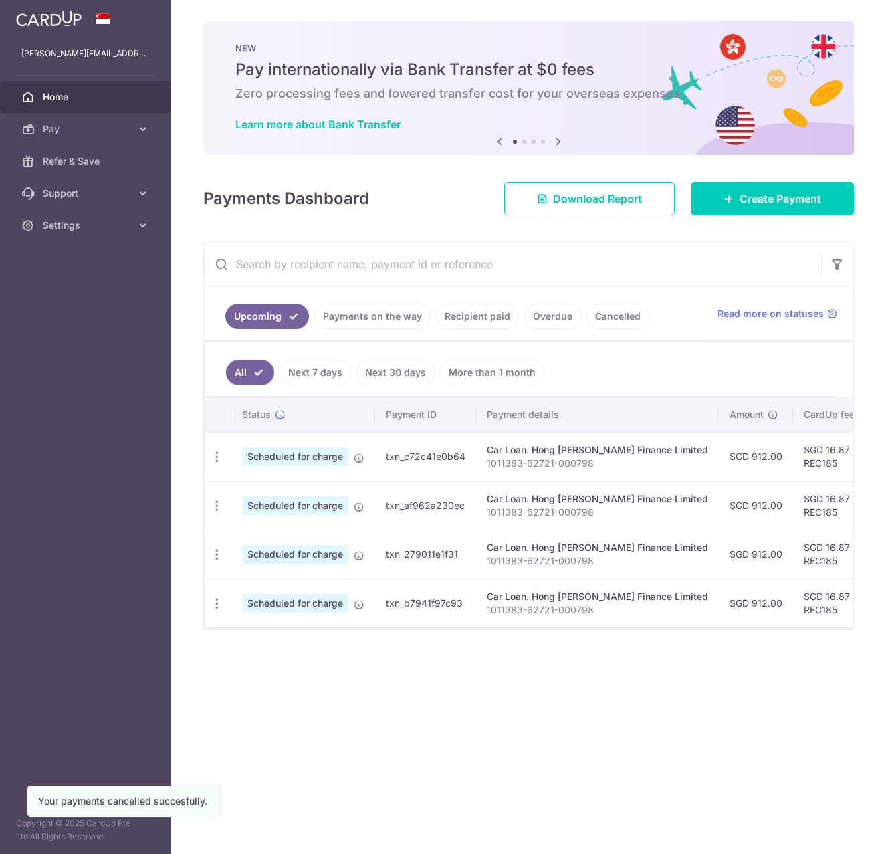 This screenshot has width=886, height=854. Describe the element at coordinates (425, 553) in the screenshot. I see `td: txn_279011e1f31` at that location.